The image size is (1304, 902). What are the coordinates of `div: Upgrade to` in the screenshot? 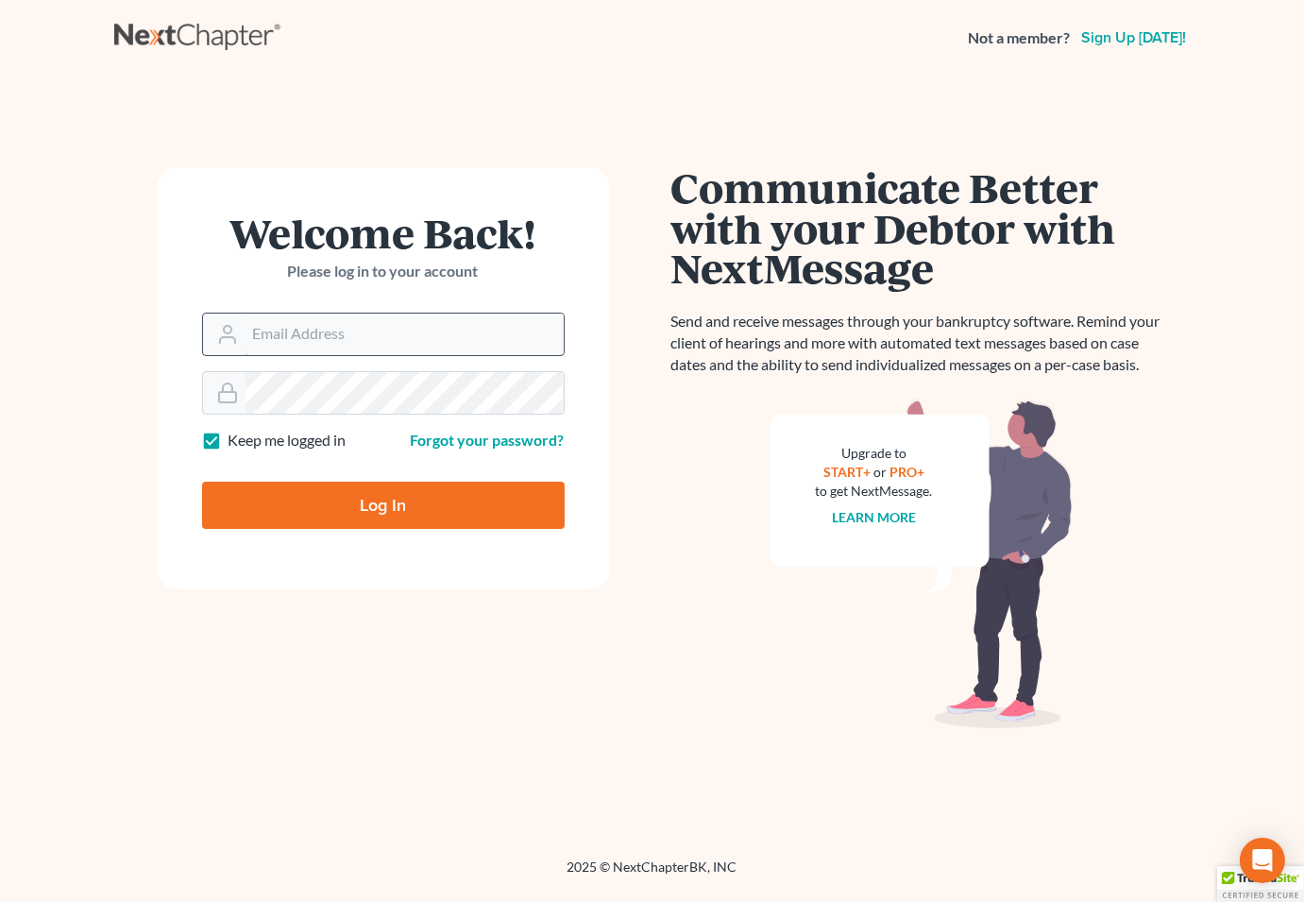 It's located at (874, 453).